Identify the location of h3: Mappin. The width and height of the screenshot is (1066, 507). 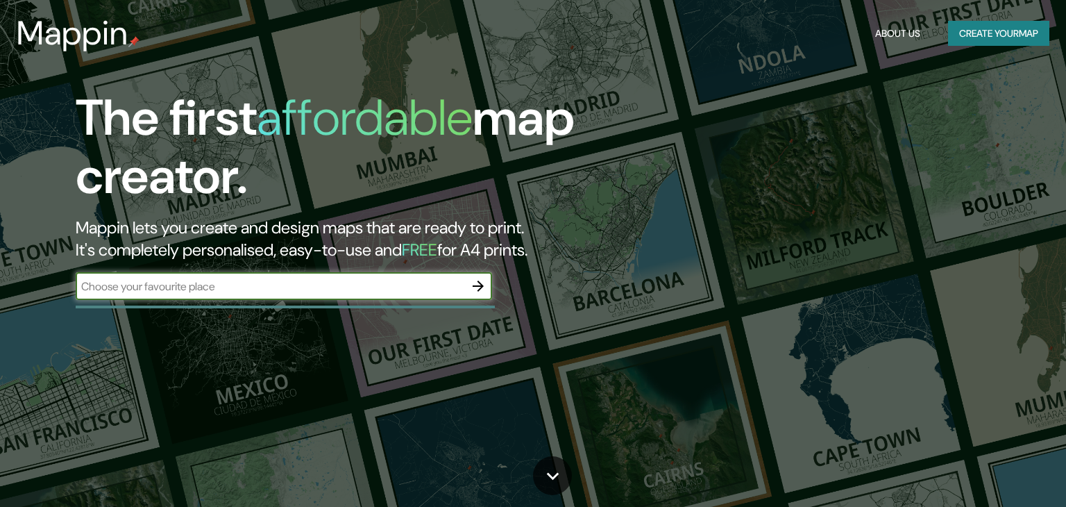
(72, 33).